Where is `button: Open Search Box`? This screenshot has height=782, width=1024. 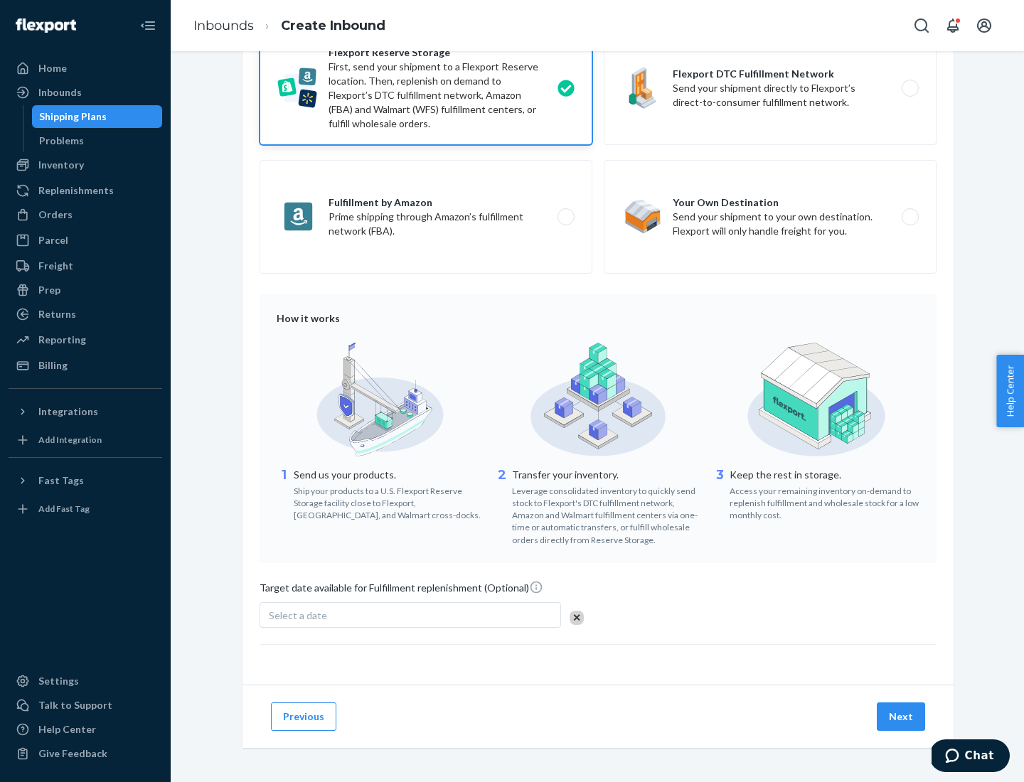 button: Open Search Box is located at coordinates (922, 26).